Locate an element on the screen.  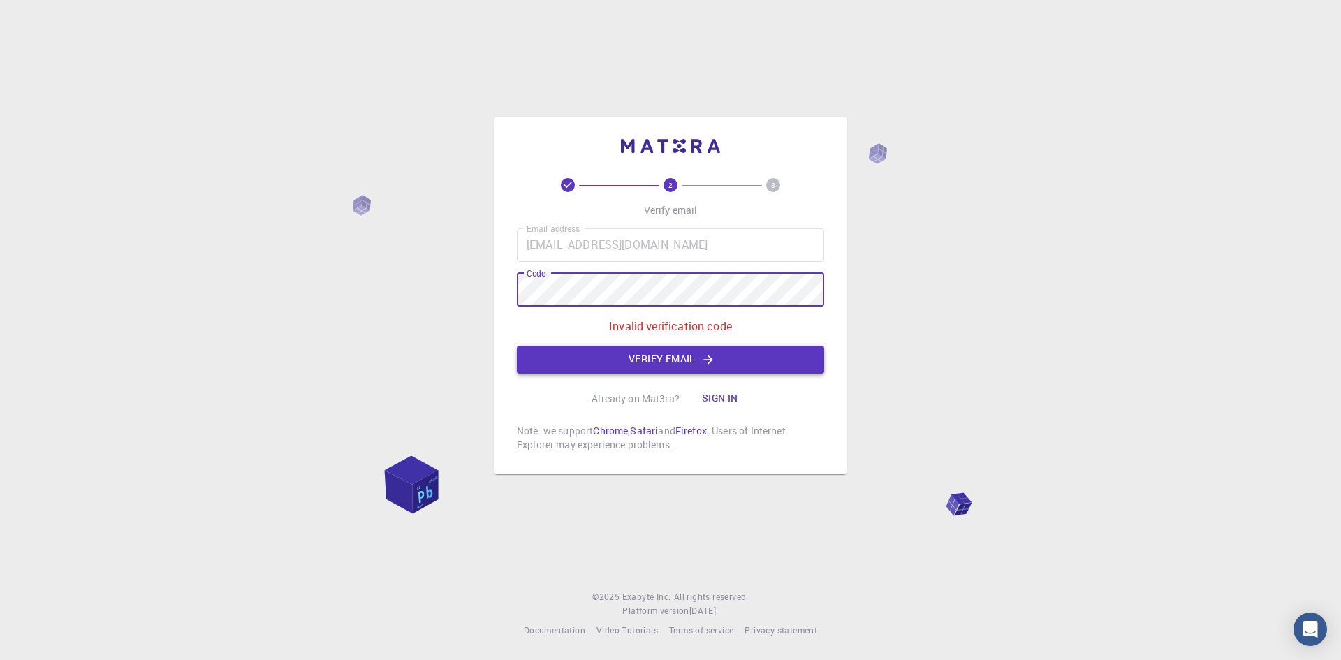
button: Sign in is located at coordinates (720, 399).